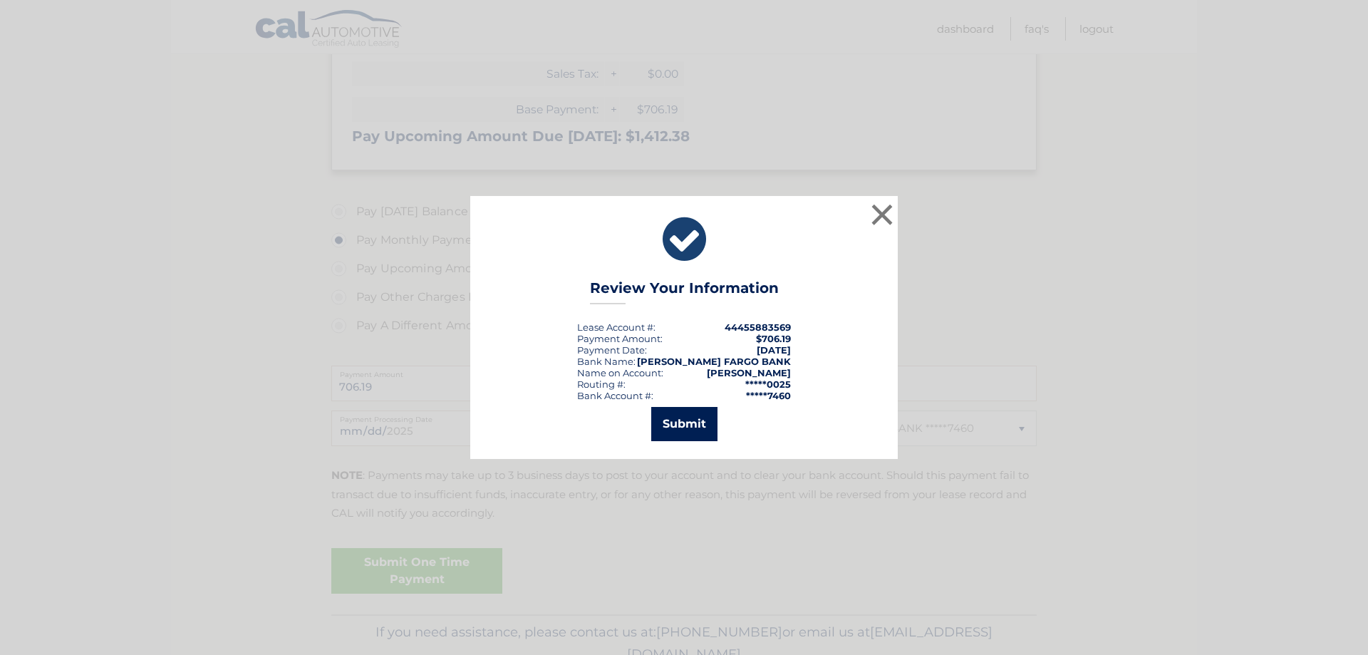 This screenshot has width=1368, height=655. I want to click on h3: Review Your Information, so click(684, 291).